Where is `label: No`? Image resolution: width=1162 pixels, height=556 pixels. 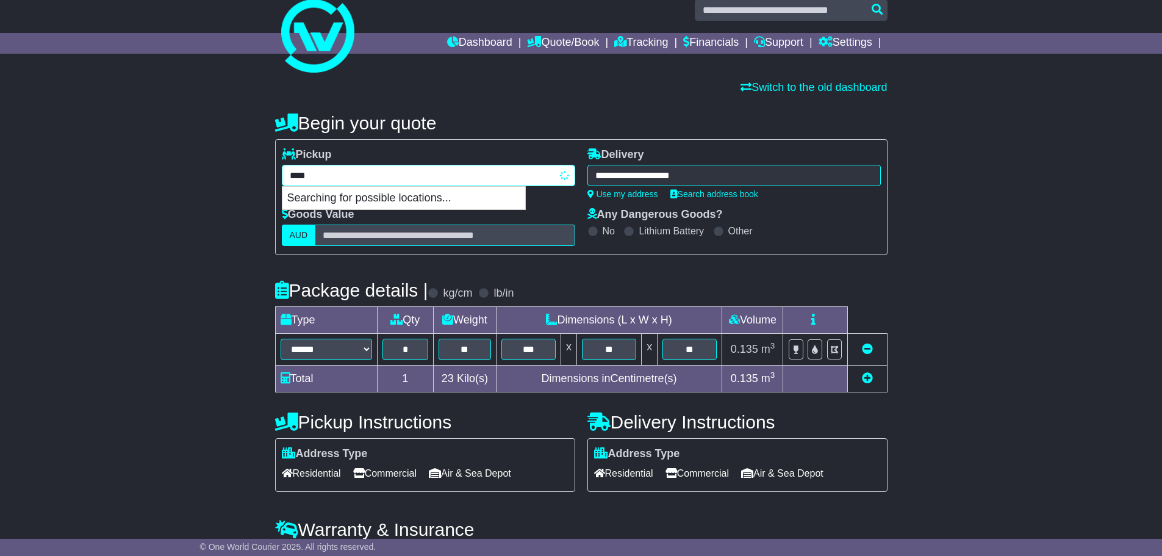 label: No is located at coordinates (609, 231).